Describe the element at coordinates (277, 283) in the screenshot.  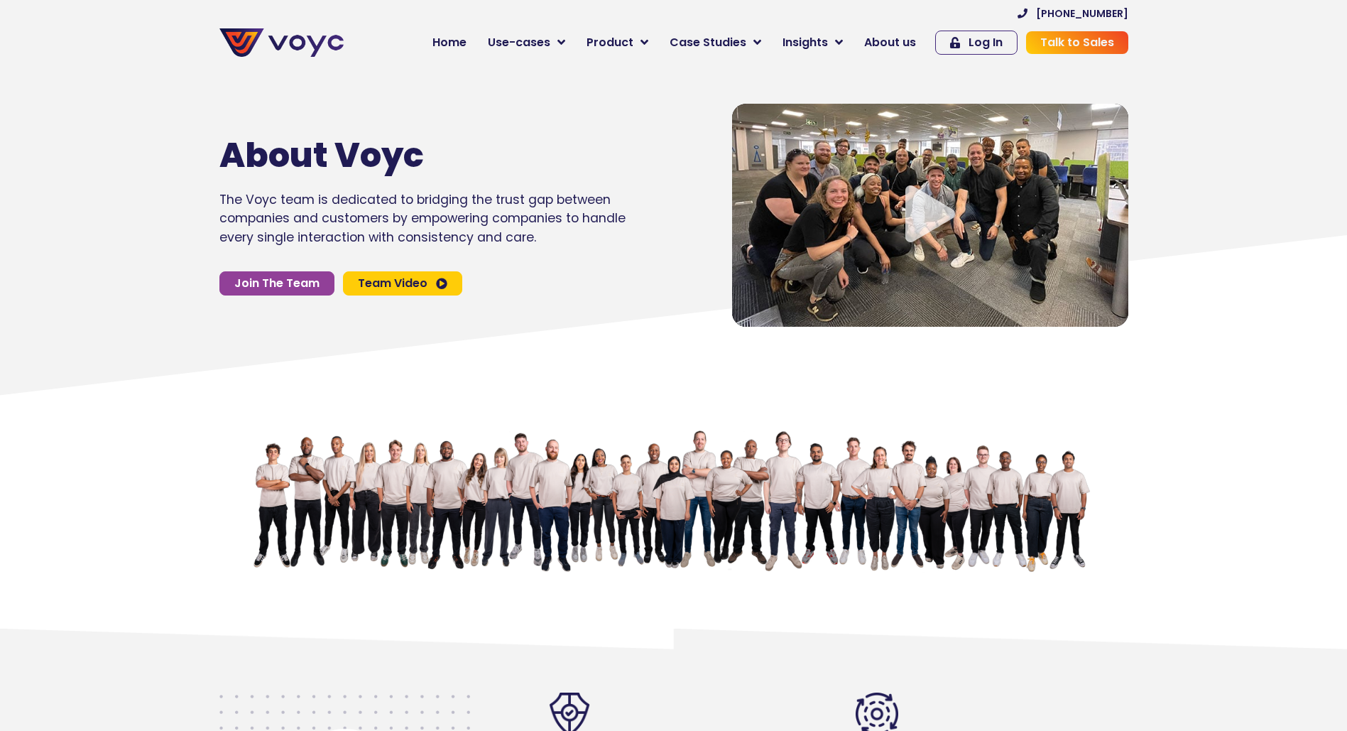
I see `span: Join The Team` at that location.